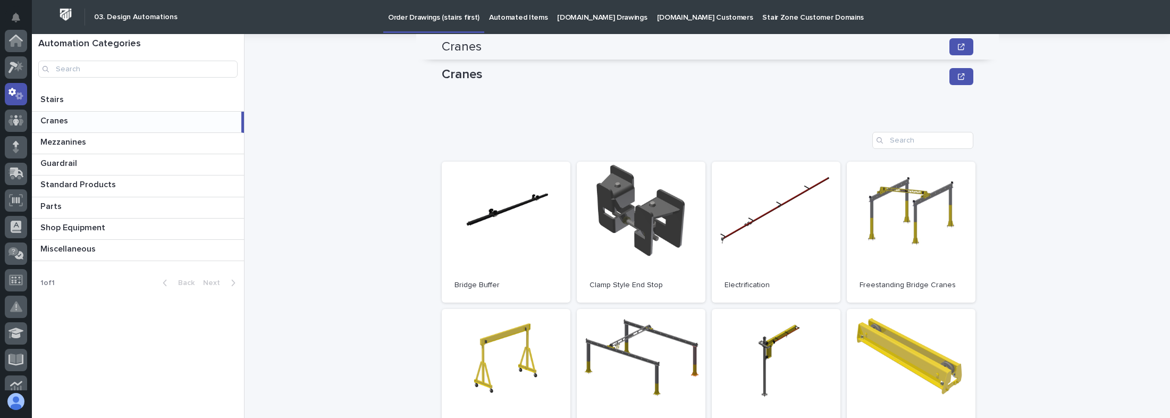 The image size is (1170, 418). I want to click on p: Guardrail, so click(60, 162).